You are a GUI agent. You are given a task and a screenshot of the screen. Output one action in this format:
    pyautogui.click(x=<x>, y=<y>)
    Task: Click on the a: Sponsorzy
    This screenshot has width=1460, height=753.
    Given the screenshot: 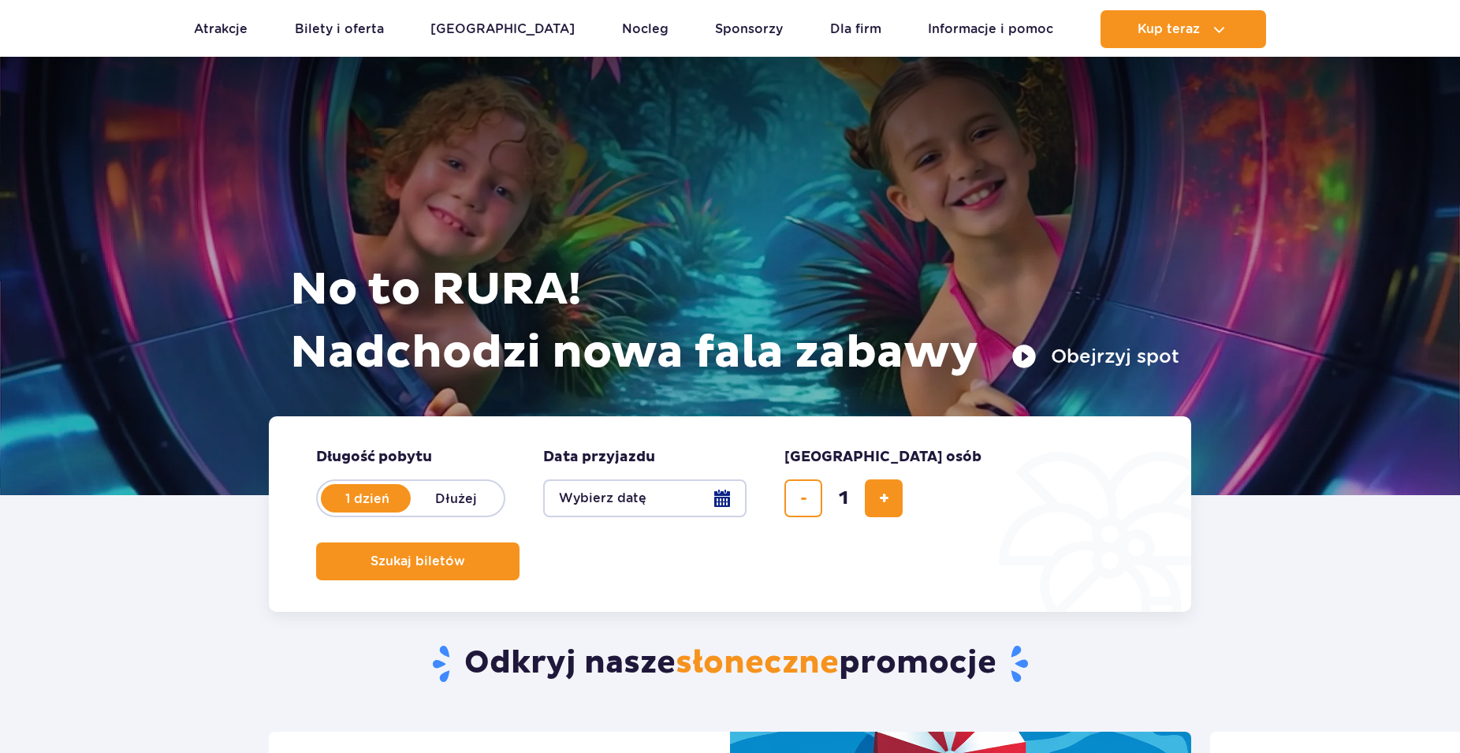 What is the action you would take?
    pyautogui.click(x=749, y=29)
    